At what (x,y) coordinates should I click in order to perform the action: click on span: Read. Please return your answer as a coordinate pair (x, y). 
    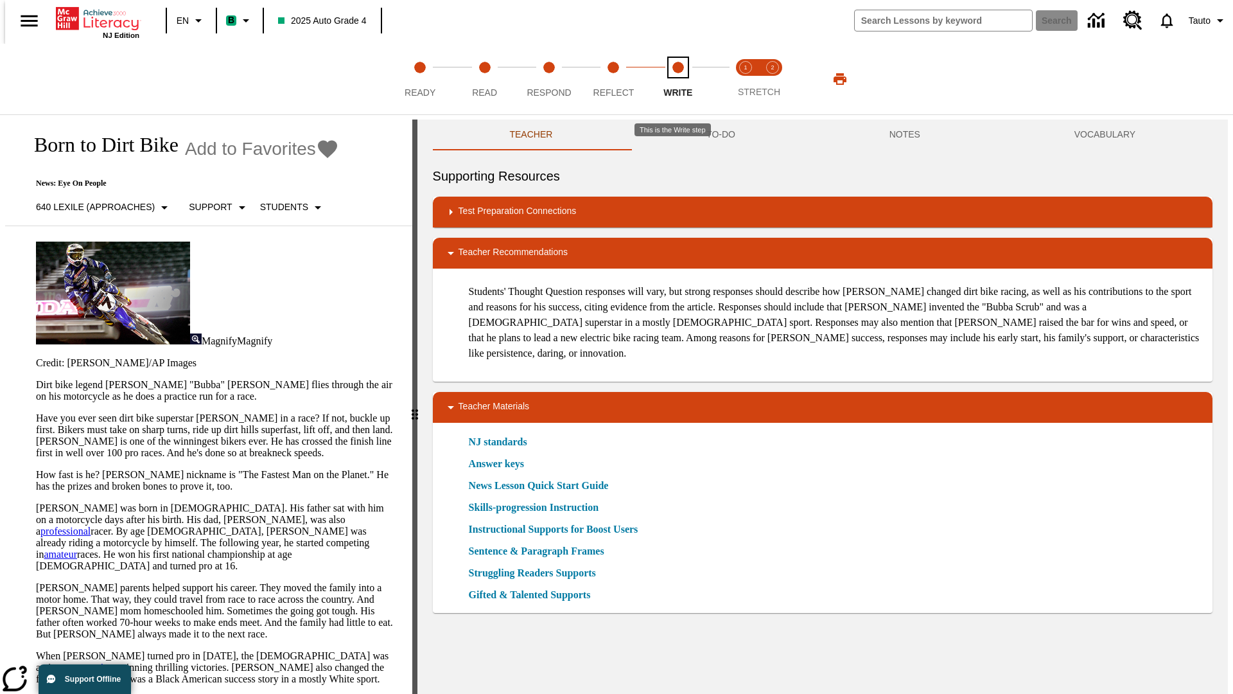
    Looking at the image, I should click on (484, 92).